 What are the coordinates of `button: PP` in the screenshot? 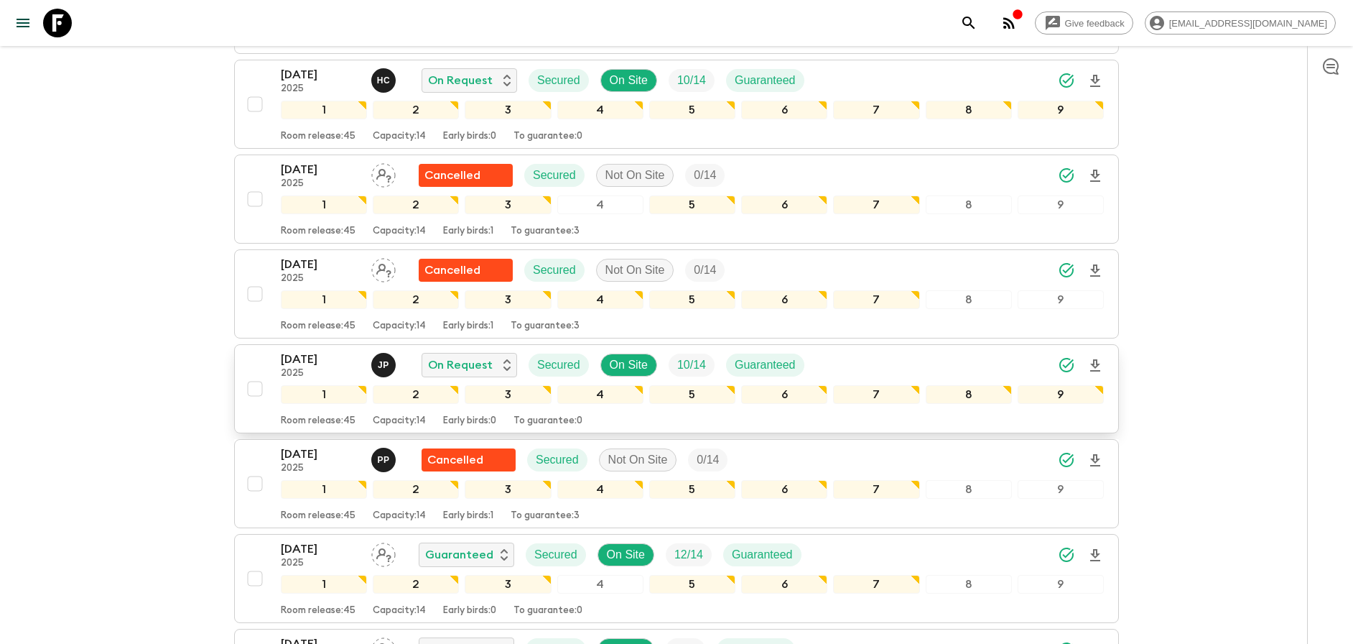 It's located at (385, 460).